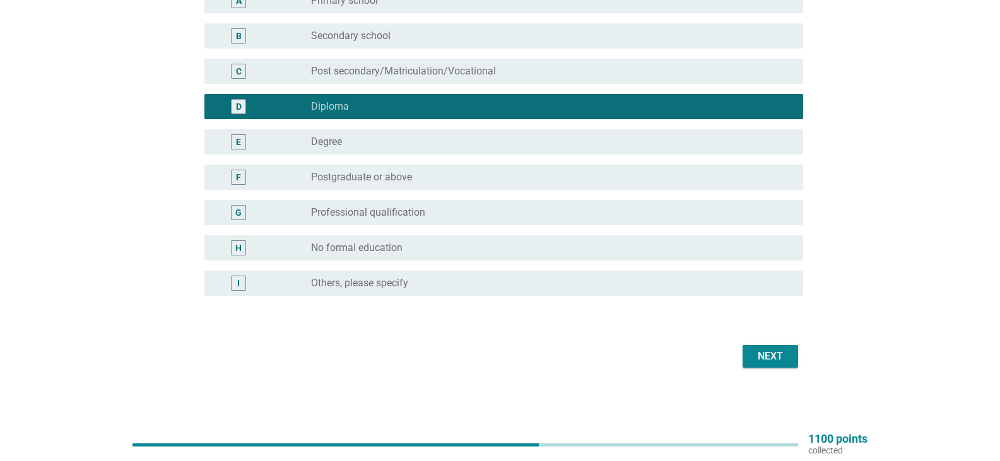 This screenshot has height=461, width=1000. I want to click on label: Secondary school, so click(351, 36).